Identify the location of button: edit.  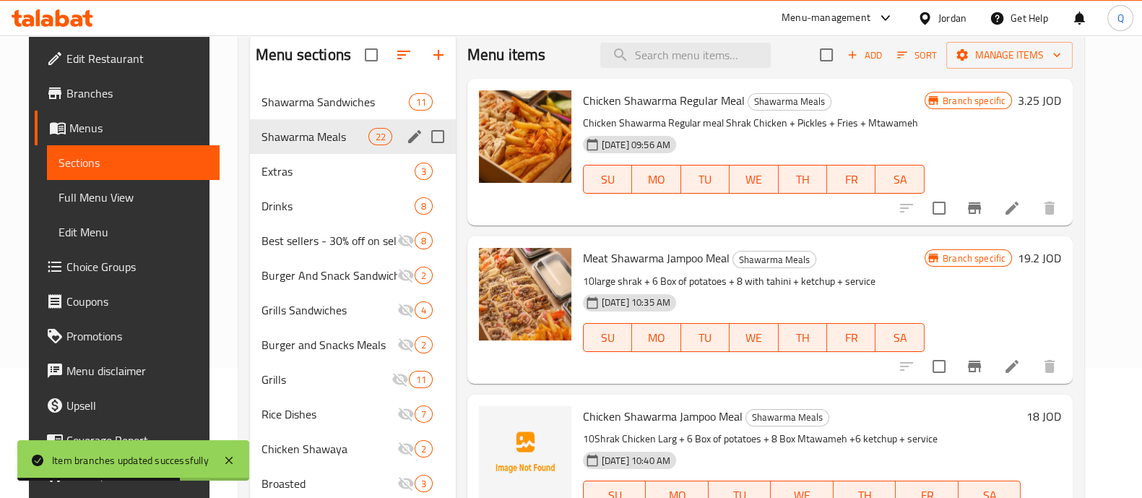
(415, 137).